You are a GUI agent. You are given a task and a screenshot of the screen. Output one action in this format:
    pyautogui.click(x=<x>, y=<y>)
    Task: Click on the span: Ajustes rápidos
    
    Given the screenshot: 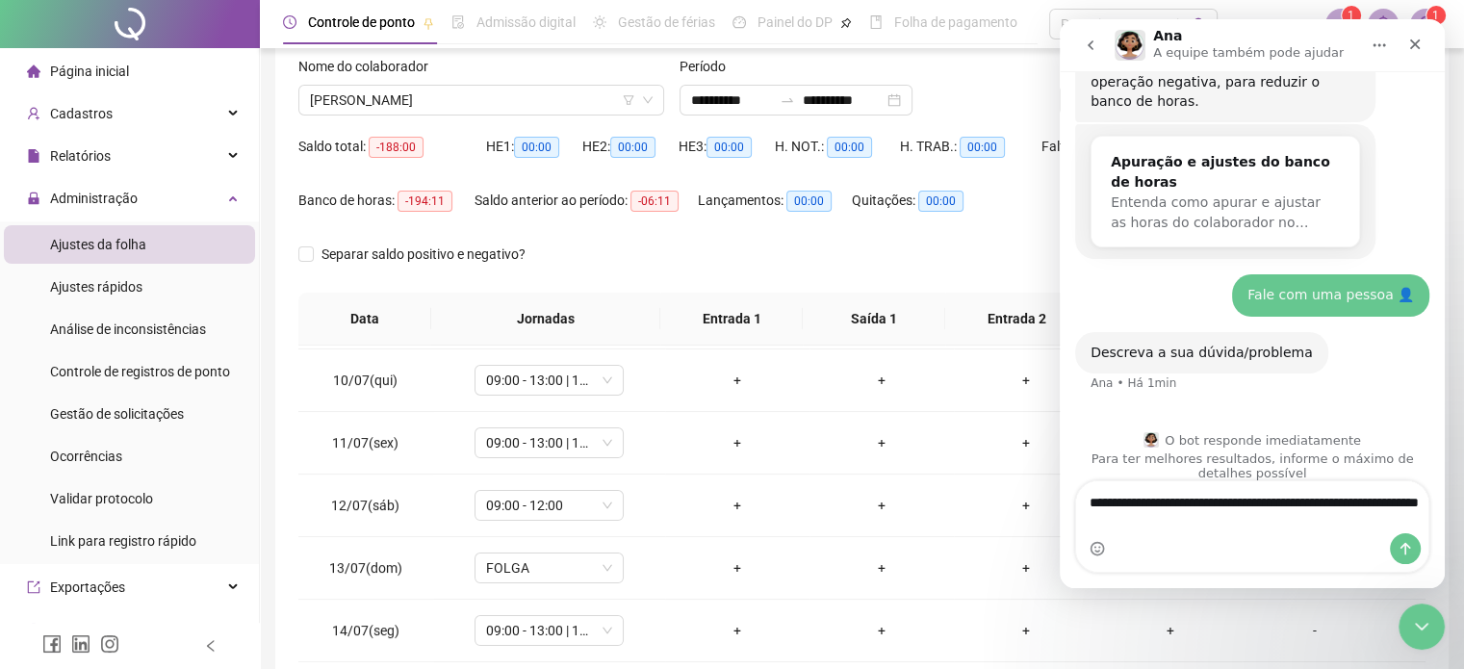 What is the action you would take?
    pyautogui.click(x=96, y=287)
    